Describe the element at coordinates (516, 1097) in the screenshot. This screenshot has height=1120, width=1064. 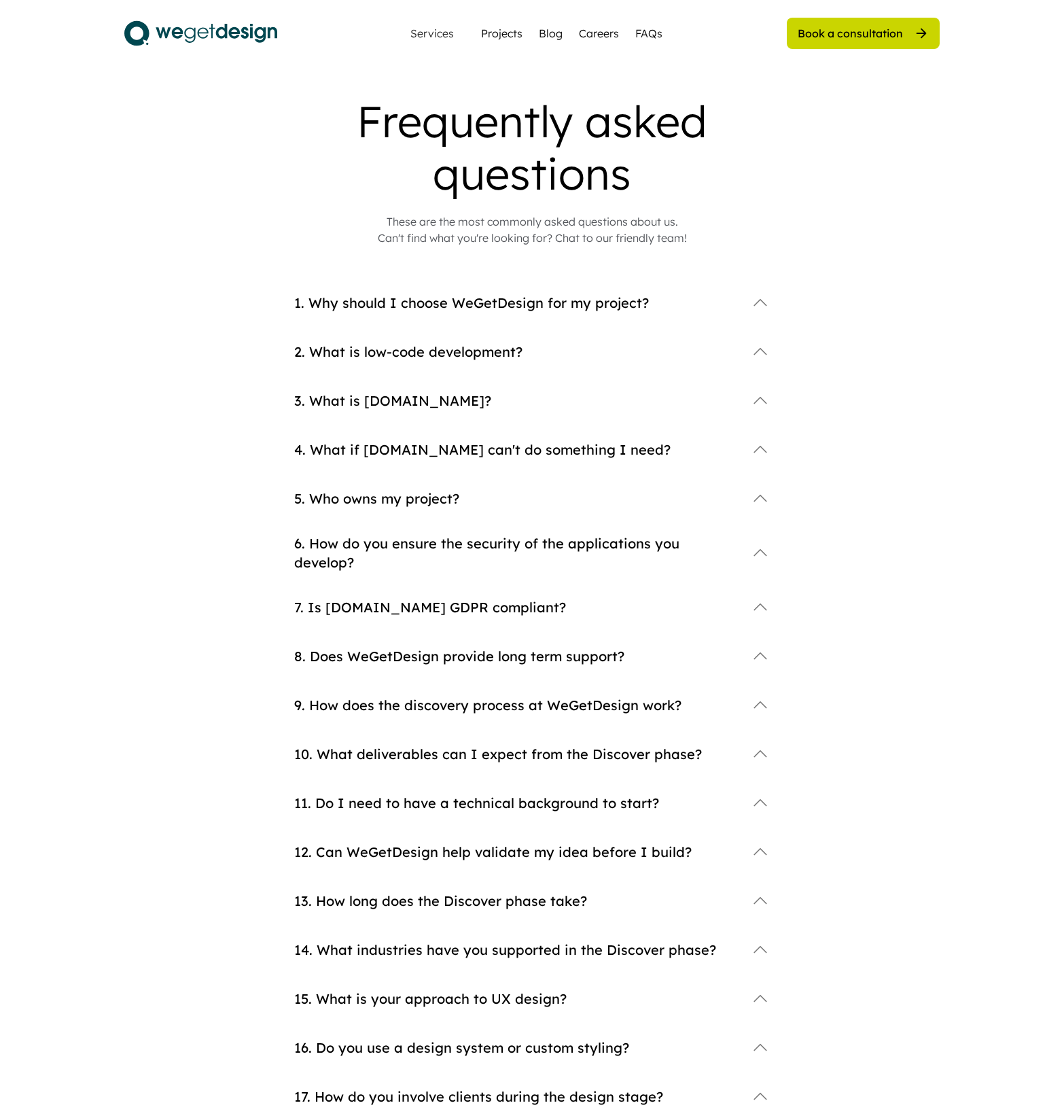
I see `div: 17. How do you involve clients during the design stage?` at that location.